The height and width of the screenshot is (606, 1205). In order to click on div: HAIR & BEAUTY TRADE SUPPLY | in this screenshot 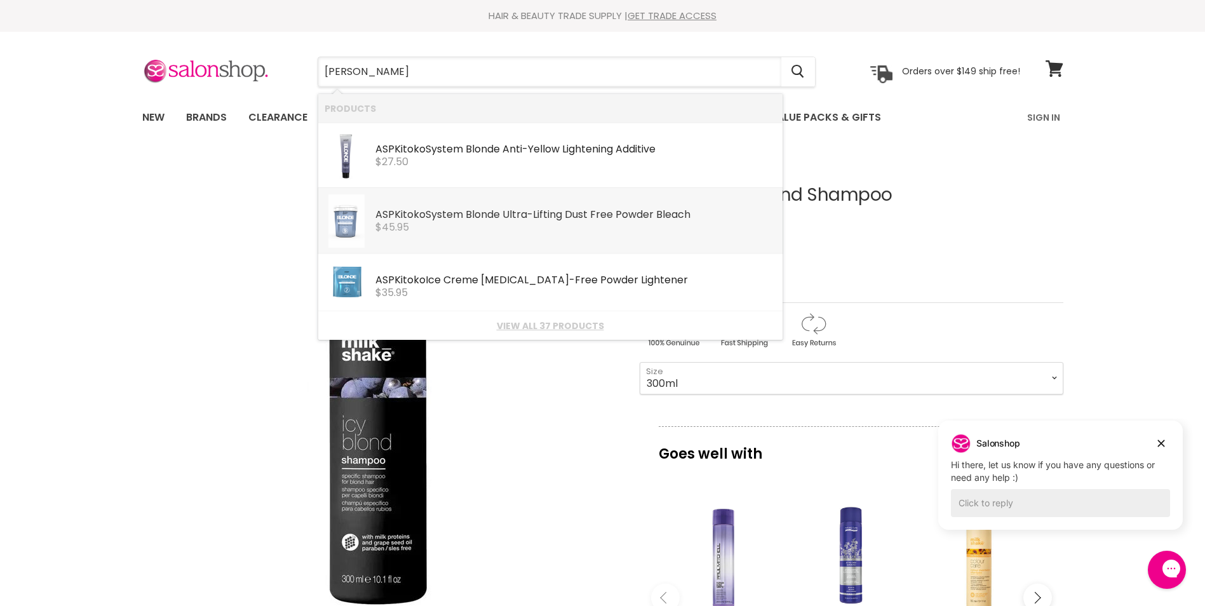, I will do `click(603, 16)`.